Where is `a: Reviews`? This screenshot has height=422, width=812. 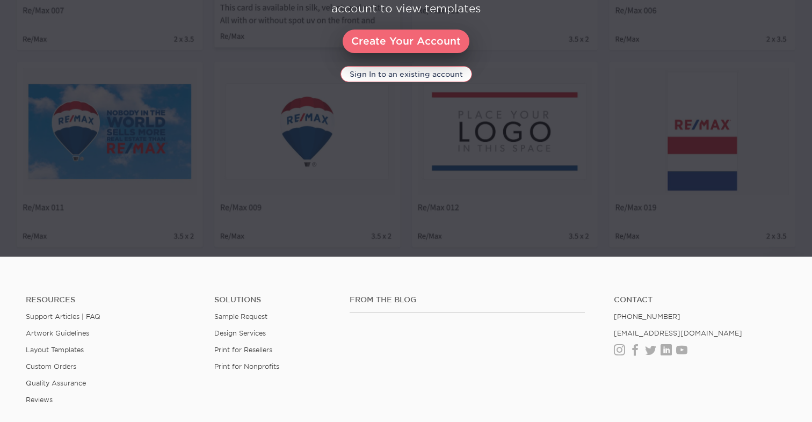
a: Reviews is located at coordinates (39, 399).